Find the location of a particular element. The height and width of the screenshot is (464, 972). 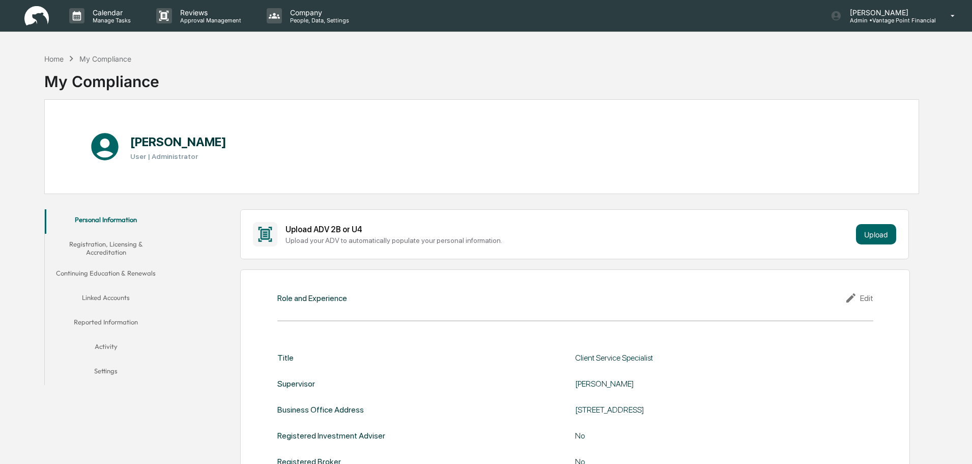

p: Manage Tasks is located at coordinates (110, 20).